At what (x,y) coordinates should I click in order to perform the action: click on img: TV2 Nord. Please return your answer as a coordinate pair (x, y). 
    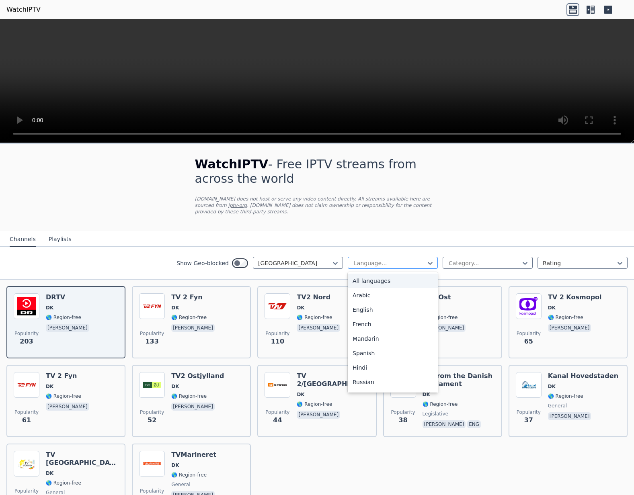
    Looking at the image, I should click on (277, 306).